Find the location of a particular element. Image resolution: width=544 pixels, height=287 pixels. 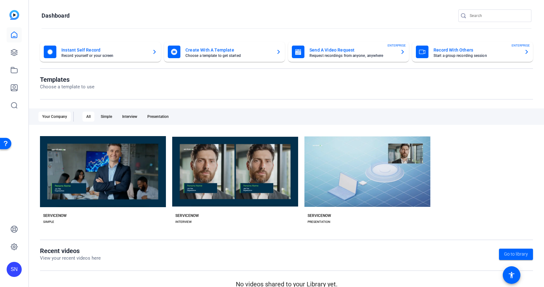

div: Presentation is located at coordinates (158, 117).